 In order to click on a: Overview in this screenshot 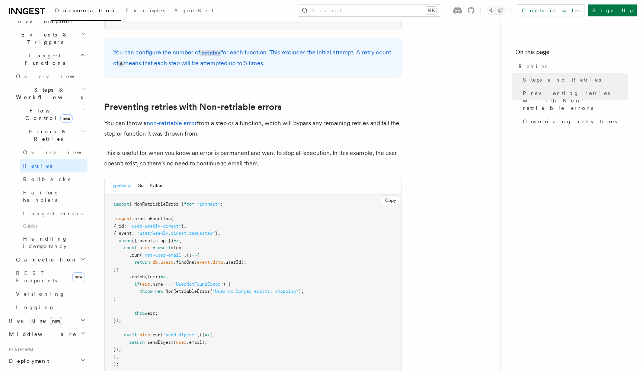, I will do `click(50, 76)`.